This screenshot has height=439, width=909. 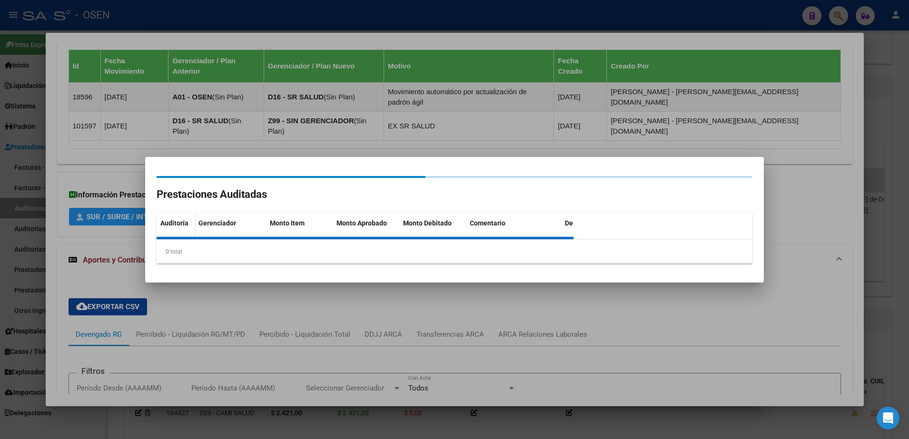 I want to click on span: Comentario, so click(x=487, y=223).